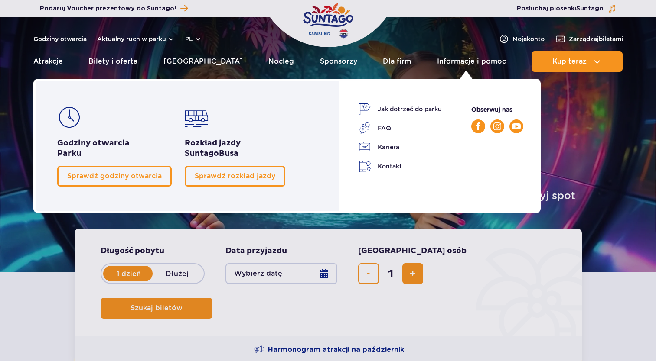  What do you see at coordinates (235, 149) in the screenshot?
I see `h2: Rozkład jazdy Busa` at bounding box center [235, 149].